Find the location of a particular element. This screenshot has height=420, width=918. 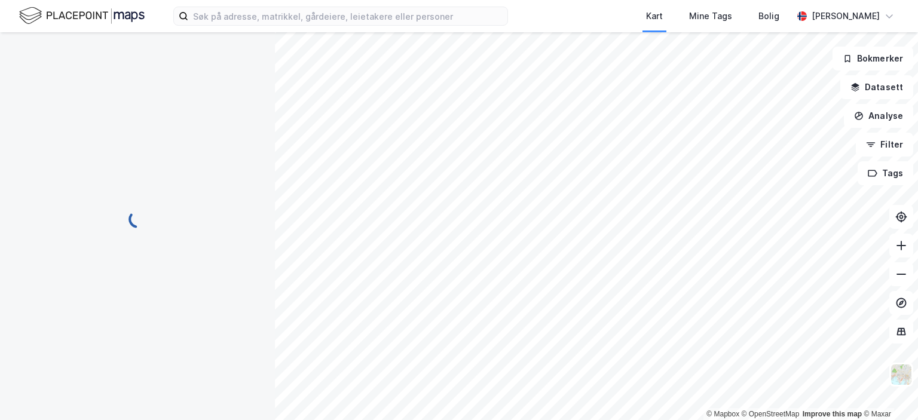

img: spinner.a6d8c91a73a9ac5275cf975e30b51cfb.svg is located at coordinates (137, 219).